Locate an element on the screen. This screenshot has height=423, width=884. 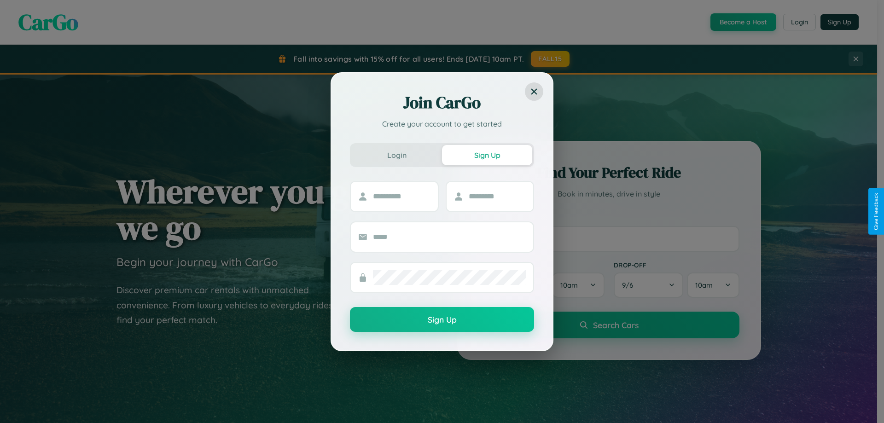
button: Login is located at coordinates (397, 155).